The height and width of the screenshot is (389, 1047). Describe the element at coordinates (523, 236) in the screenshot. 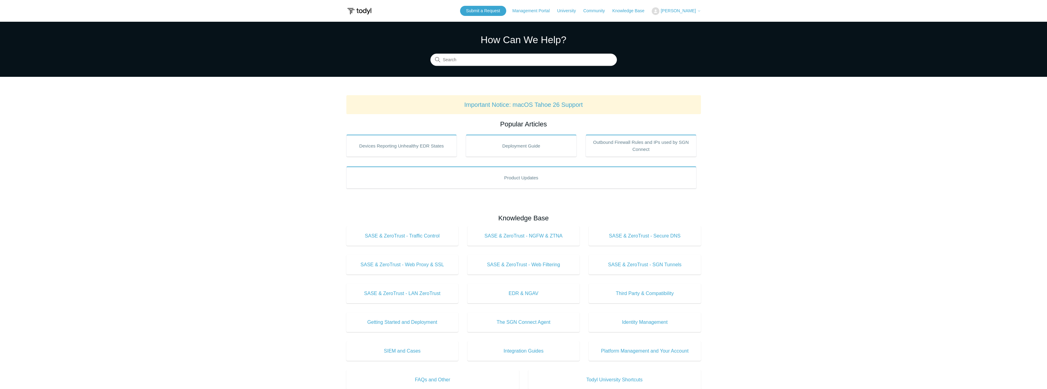

I see `span: SASE & ZeroTrust - NGFW & ZTNA` at that location.